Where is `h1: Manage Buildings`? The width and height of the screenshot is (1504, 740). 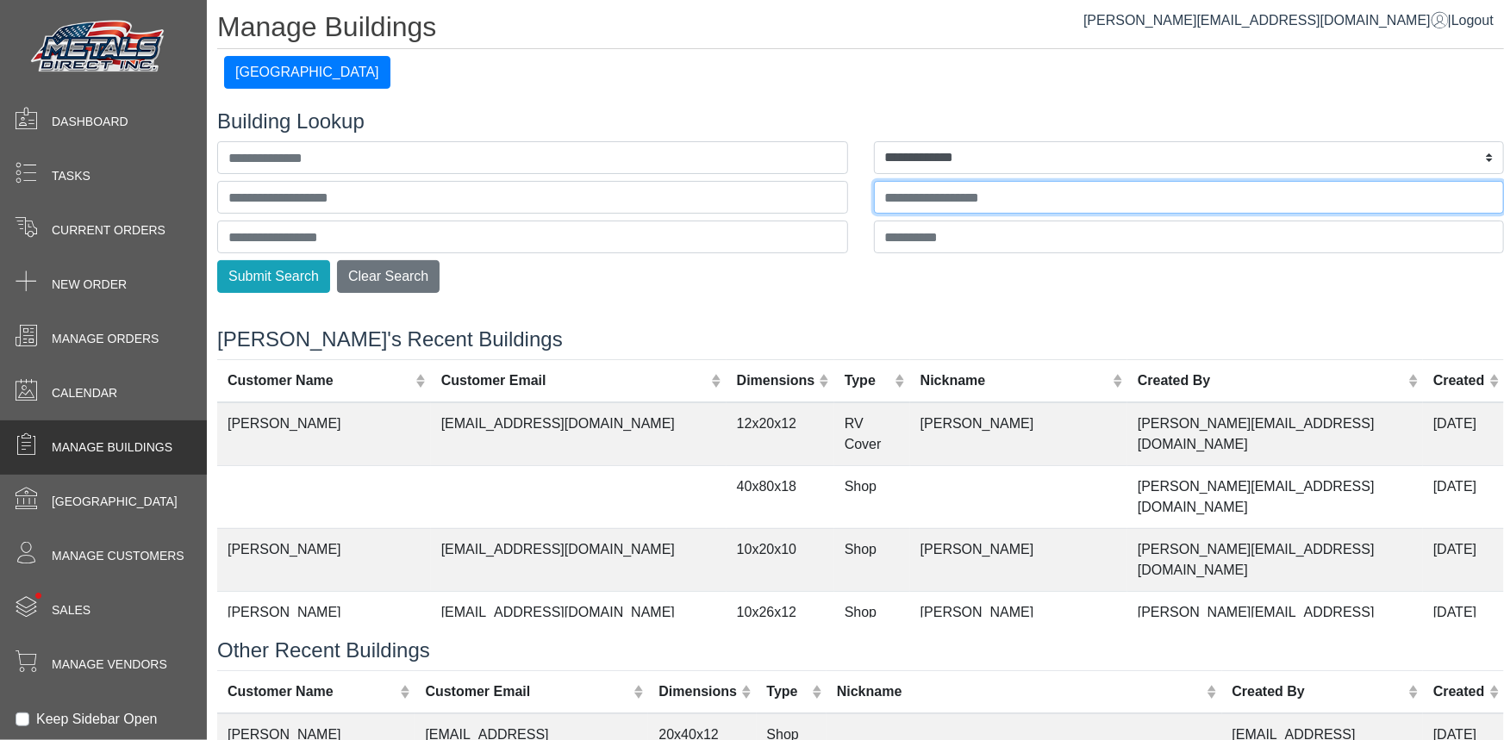
h1: Manage Buildings is located at coordinates (860, 29).